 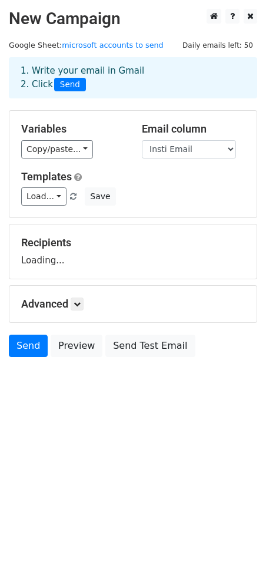 What do you see at coordinates (218, 45) in the screenshot?
I see `span: Daily emails left: 50` at bounding box center [218, 45].